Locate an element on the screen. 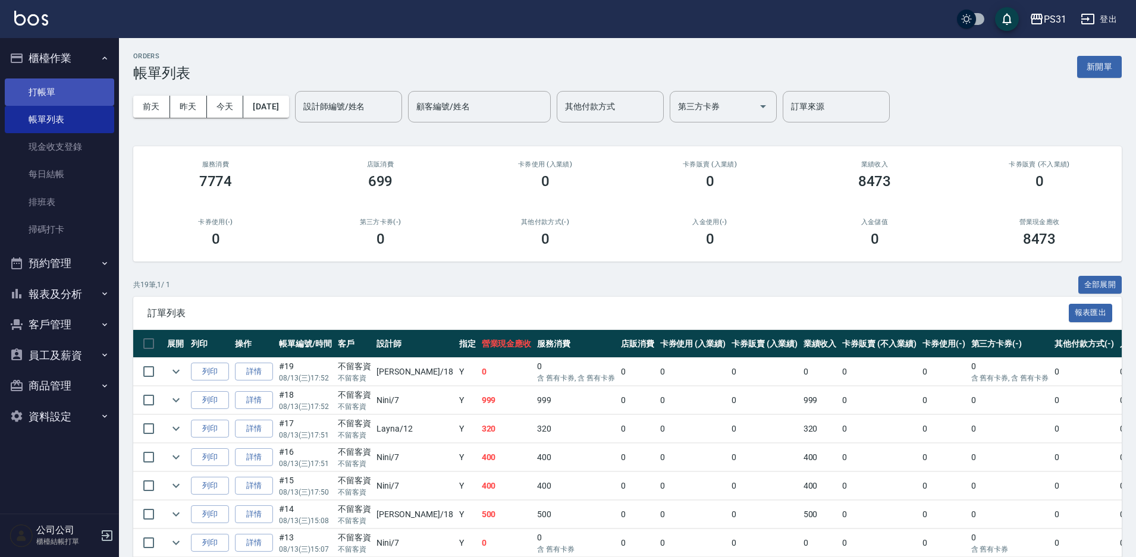 The height and width of the screenshot is (557, 1136). th: 指定 is located at coordinates (467, 344).